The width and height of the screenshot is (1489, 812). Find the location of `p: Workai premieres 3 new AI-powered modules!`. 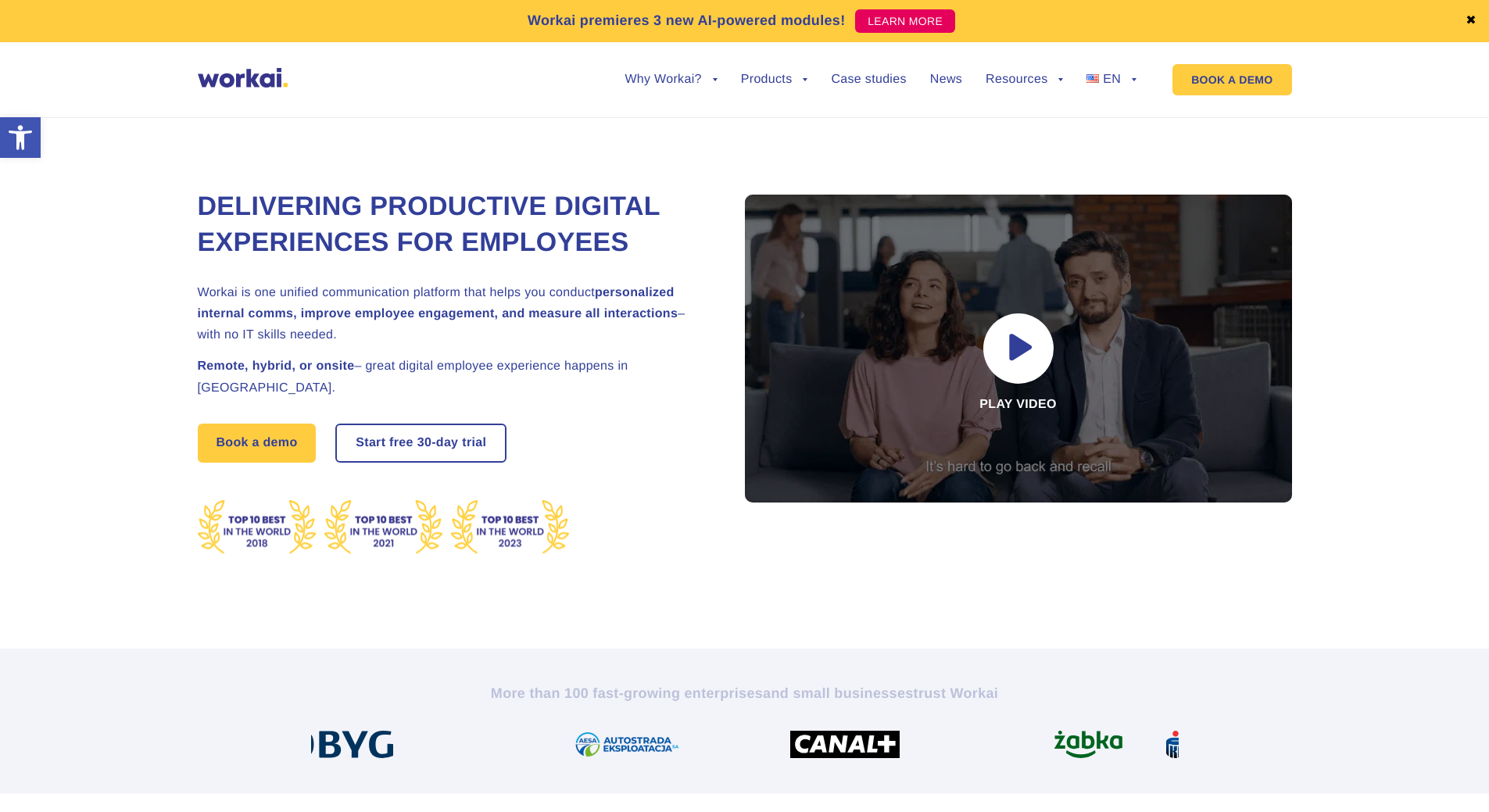

p: Workai premieres 3 new AI-powered modules! is located at coordinates (686, 20).